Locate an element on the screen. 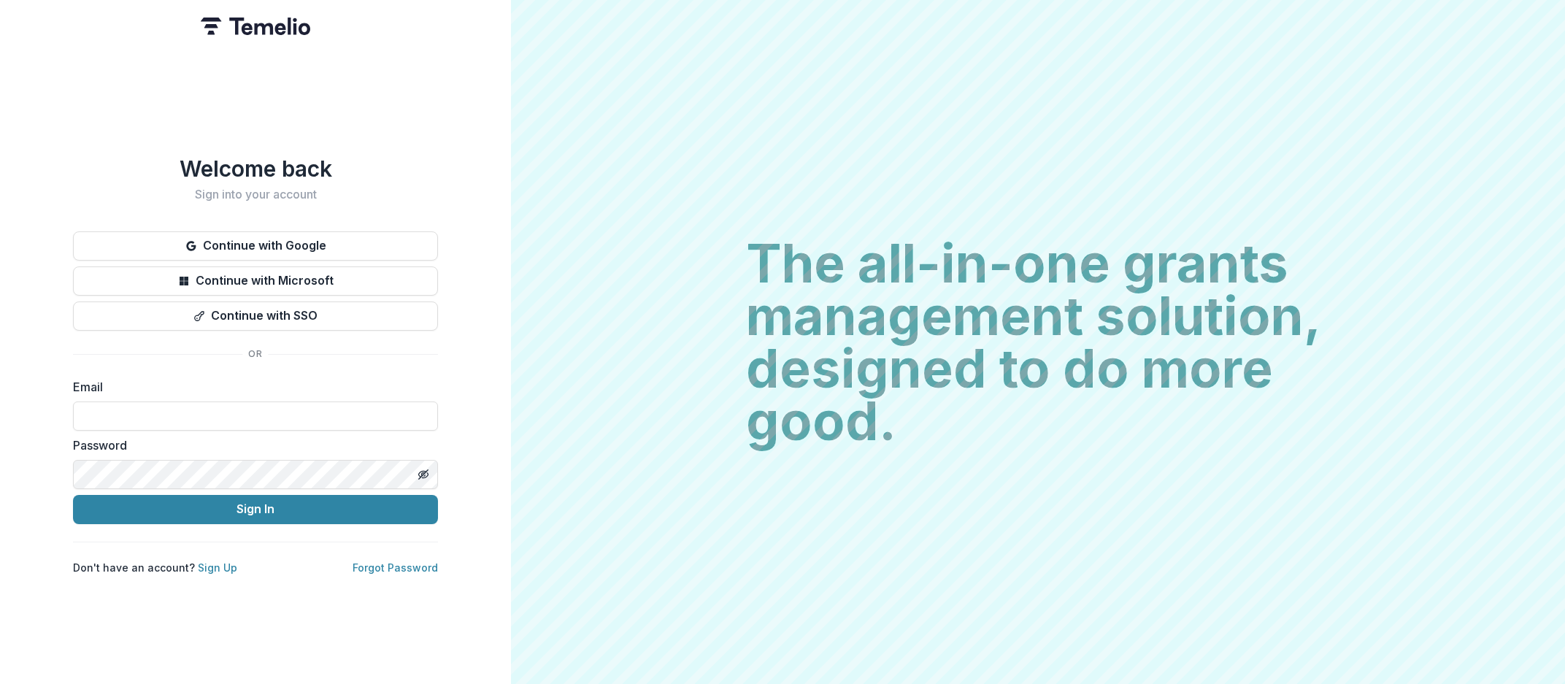 This screenshot has width=1565, height=684. button: Continue with Google is located at coordinates (255, 246).